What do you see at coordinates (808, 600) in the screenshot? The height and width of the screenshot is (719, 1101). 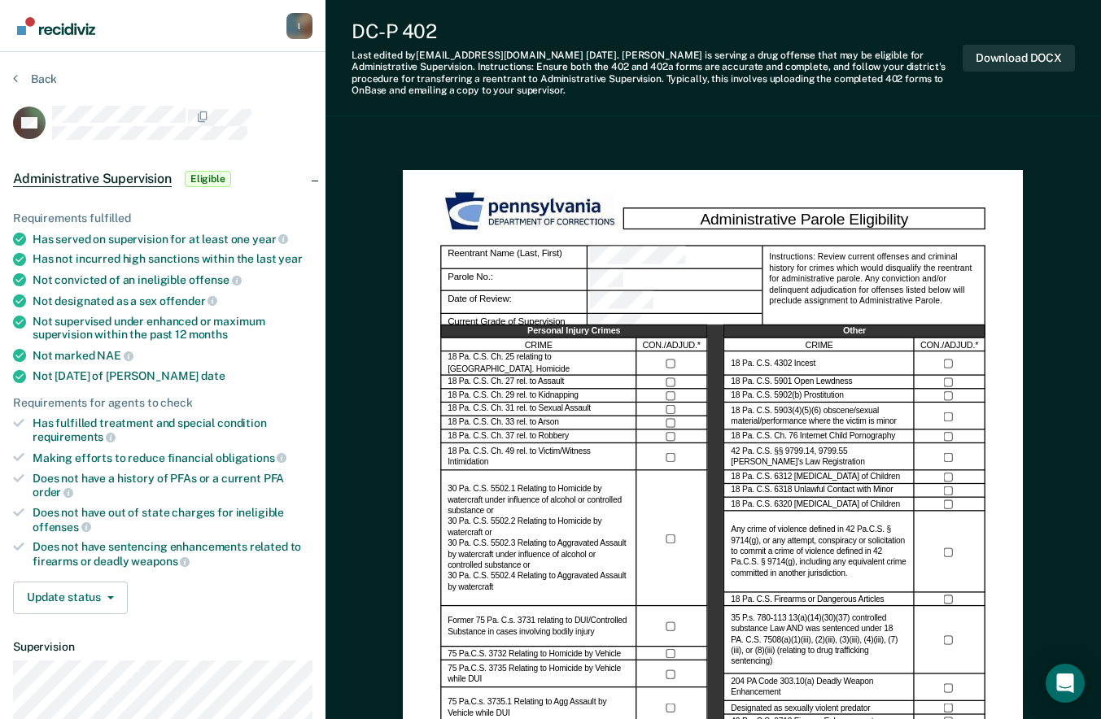 I see `label: 18 Pa. C.S. Firearms or Dangerous Articles` at bounding box center [808, 600].